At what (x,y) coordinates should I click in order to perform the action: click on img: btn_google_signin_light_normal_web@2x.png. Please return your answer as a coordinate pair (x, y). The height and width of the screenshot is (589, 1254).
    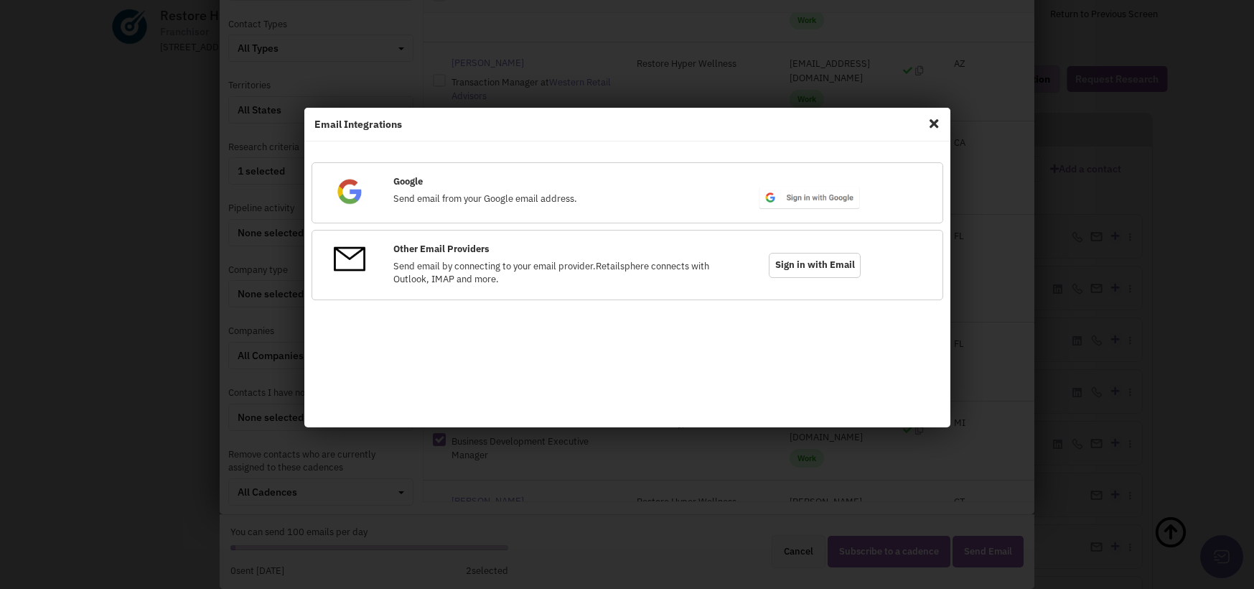
    Looking at the image, I should click on (809, 197).